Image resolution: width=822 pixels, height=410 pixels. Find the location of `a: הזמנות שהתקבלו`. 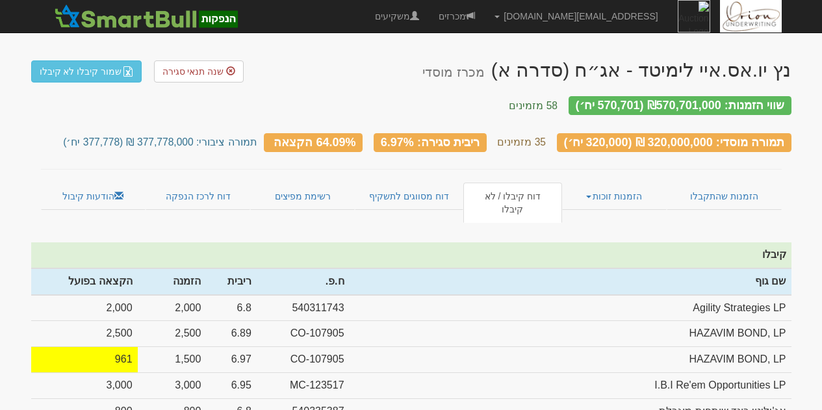

a: הזמנות שהתקבלו is located at coordinates (724, 196).